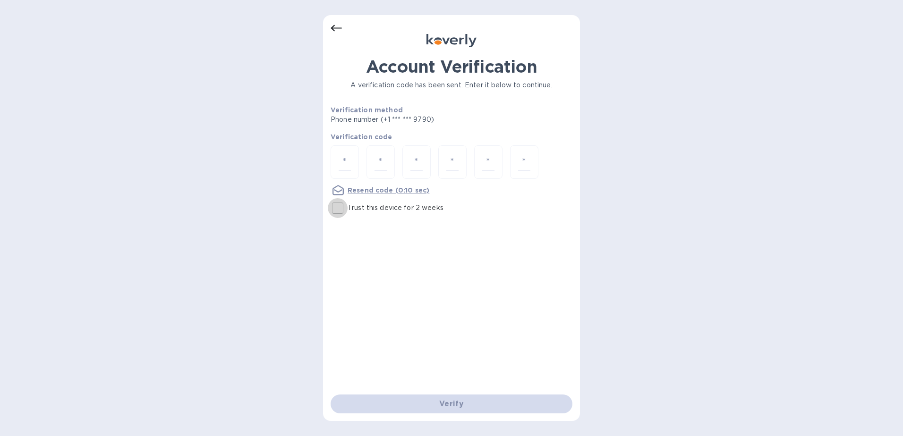 The height and width of the screenshot is (436, 903). What do you see at coordinates (366, 110) in the screenshot?
I see `b: Verification method` at bounding box center [366, 110].